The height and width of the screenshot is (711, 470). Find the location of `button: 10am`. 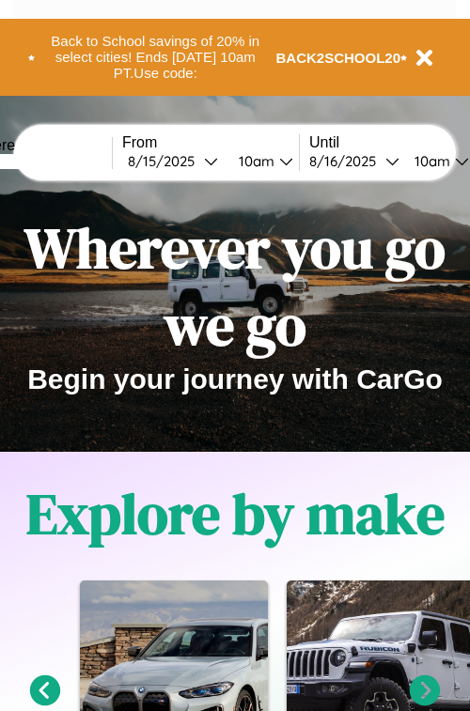

button: 10am is located at coordinates (261, 161).